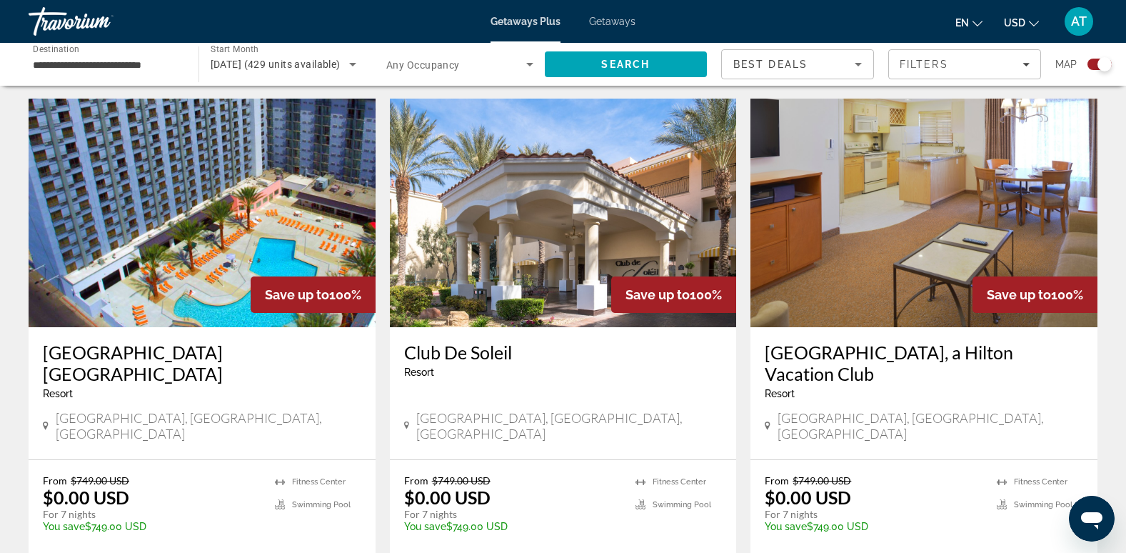  I want to click on span: Destination, so click(56, 49).